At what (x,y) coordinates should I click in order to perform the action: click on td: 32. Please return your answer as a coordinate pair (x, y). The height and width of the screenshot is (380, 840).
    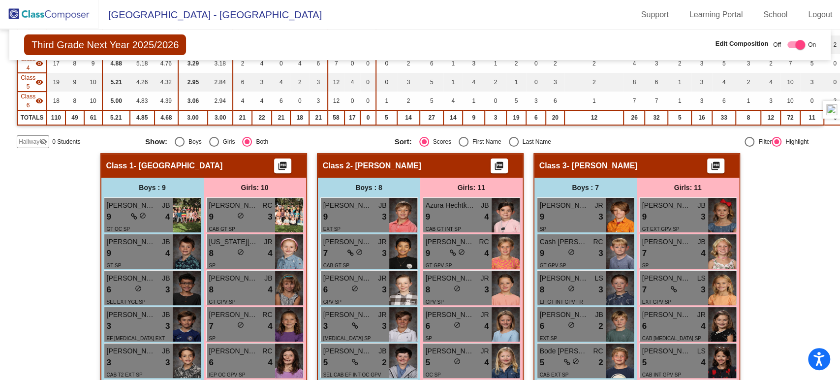
    Looking at the image, I should click on (656, 118).